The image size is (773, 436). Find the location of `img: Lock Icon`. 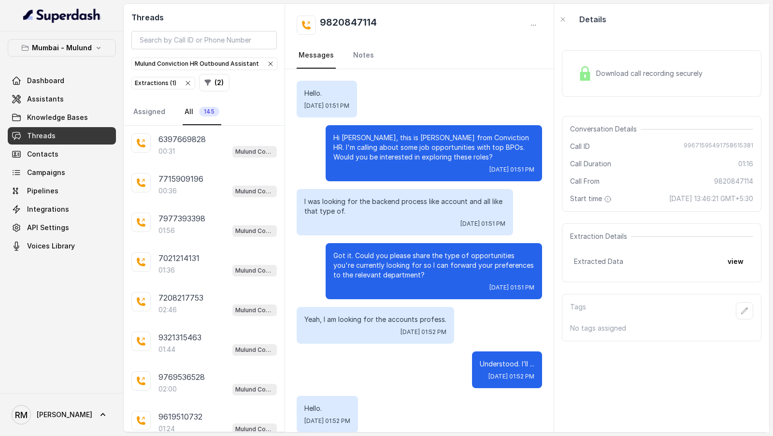

img: Lock Icon is located at coordinates (585, 73).